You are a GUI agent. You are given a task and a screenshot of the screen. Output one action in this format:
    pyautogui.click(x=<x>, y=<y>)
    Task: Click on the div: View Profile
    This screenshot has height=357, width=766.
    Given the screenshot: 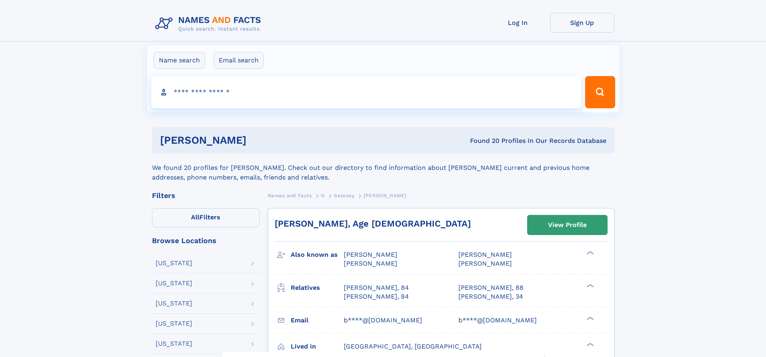 What is the action you would take?
    pyautogui.click(x=567, y=225)
    